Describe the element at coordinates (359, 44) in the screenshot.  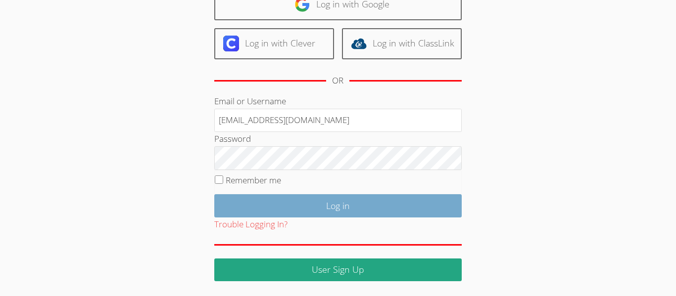
I see `img: classlink-logo-d6bb404cc1216ec64c9a2012d9dc4662098be43eaf13dc465df04b49fa7ab582.svg` at that location.